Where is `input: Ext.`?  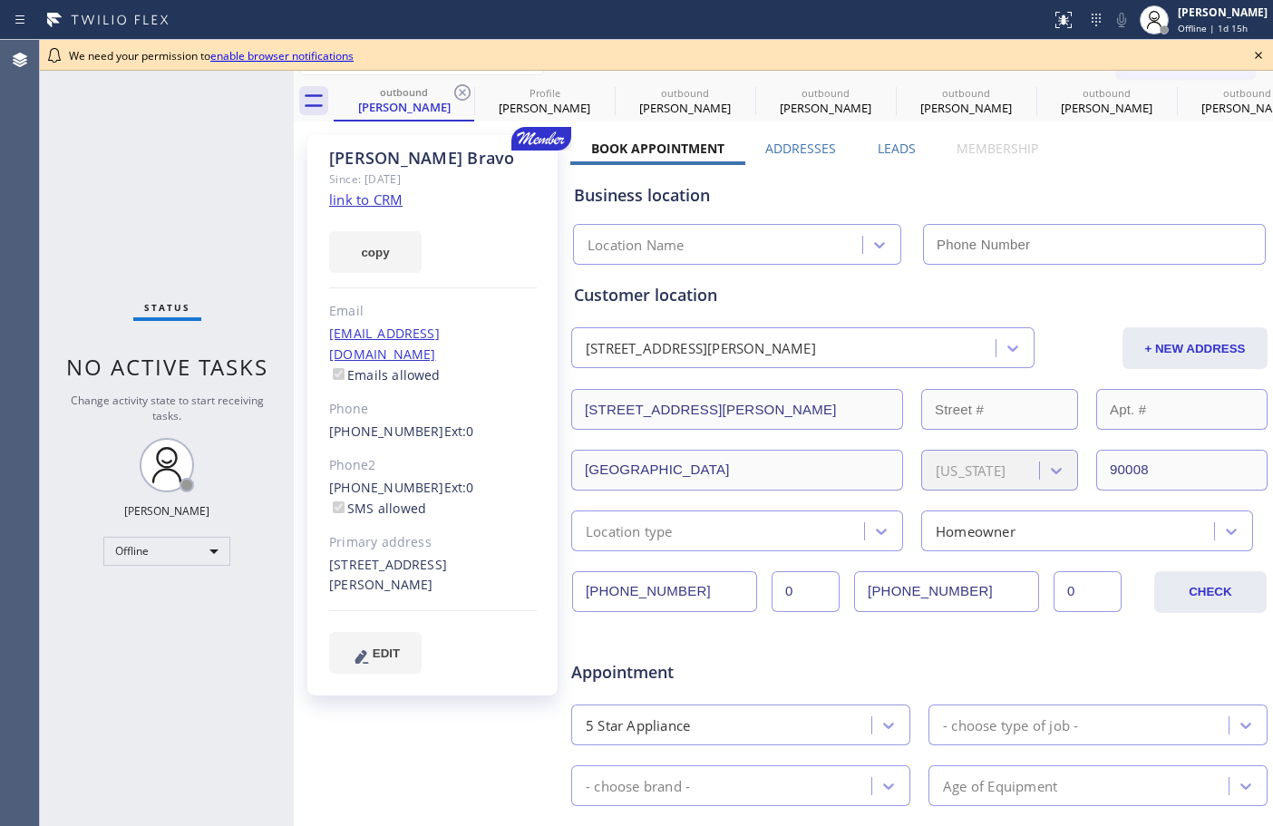
input: Ext. is located at coordinates (805, 591).